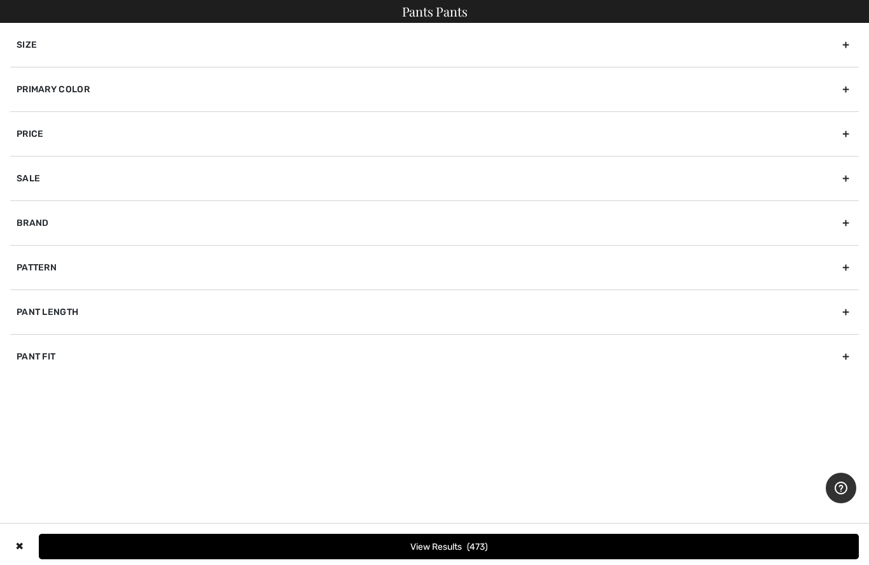  What do you see at coordinates (434, 134) in the screenshot?
I see `div: Price` at bounding box center [434, 134].